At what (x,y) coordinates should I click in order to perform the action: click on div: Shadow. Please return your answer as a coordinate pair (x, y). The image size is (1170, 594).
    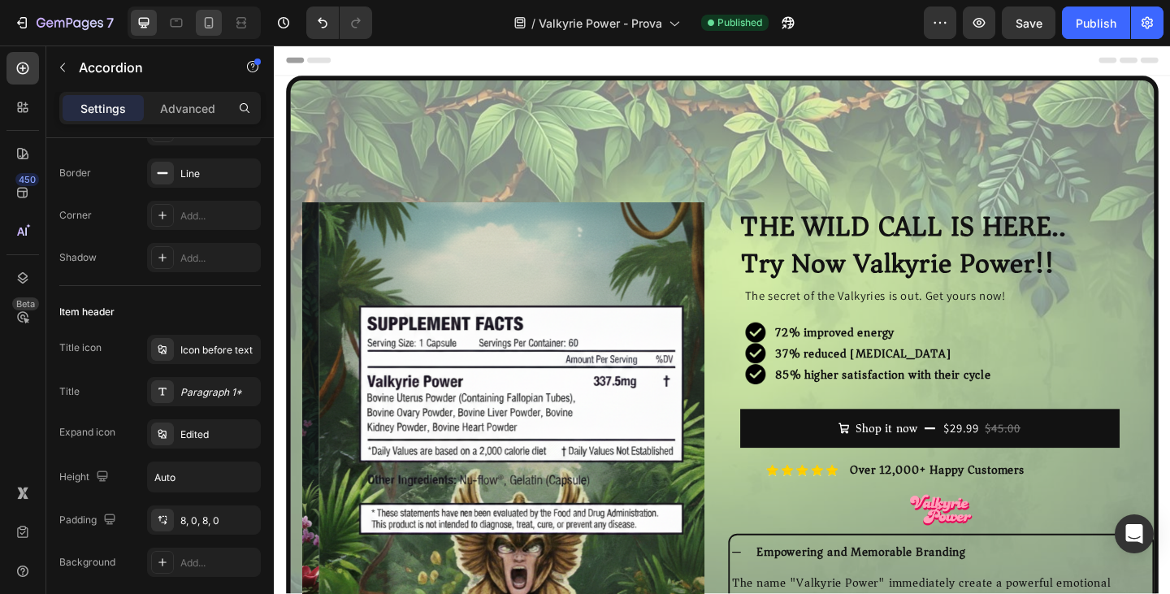
    Looking at the image, I should click on (78, 258).